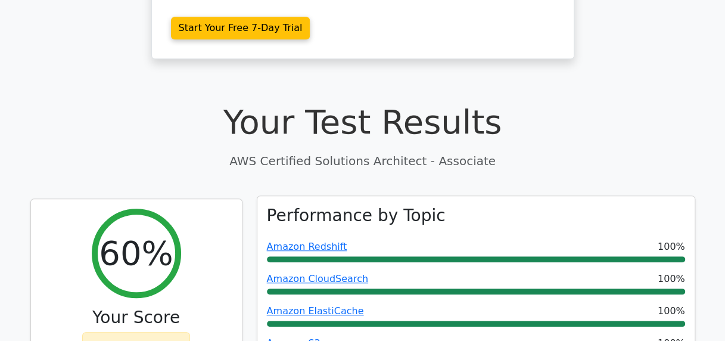 The height and width of the screenshot is (341, 725). What do you see at coordinates (356, 216) in the screenshot?
I see `h3: Performance by Topic` at bounding box center [356, 216].